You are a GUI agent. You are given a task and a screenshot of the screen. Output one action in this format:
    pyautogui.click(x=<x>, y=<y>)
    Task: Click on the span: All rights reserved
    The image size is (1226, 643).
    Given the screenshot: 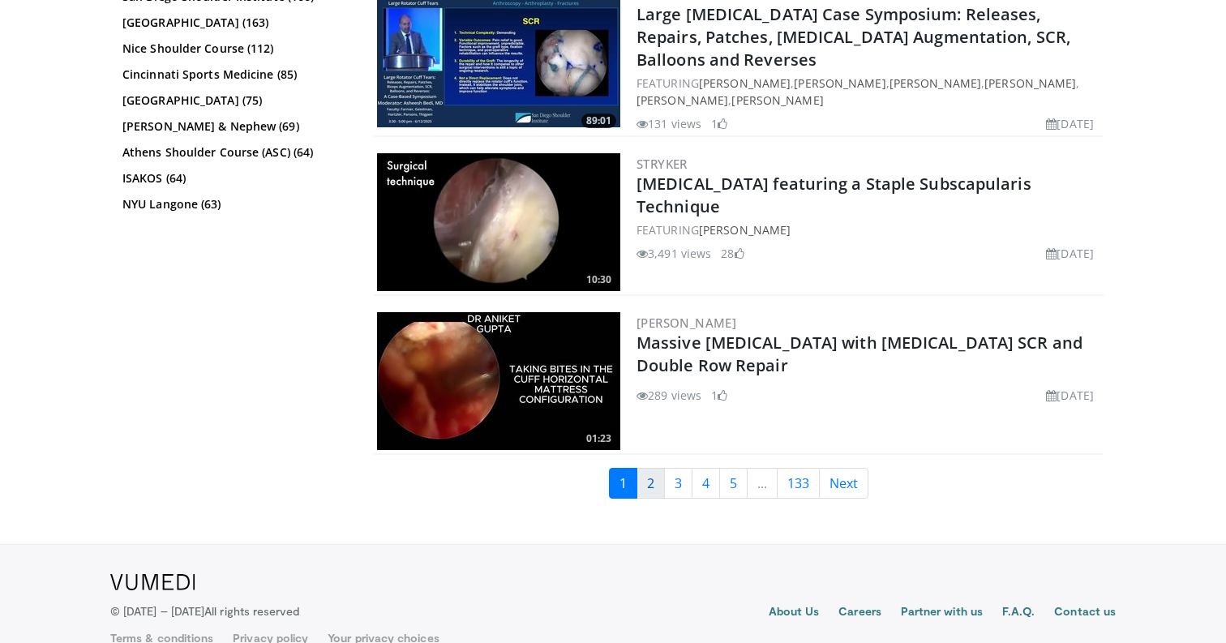 What is the action you would take?
    pyautogui.click(x=251, y=610)
    